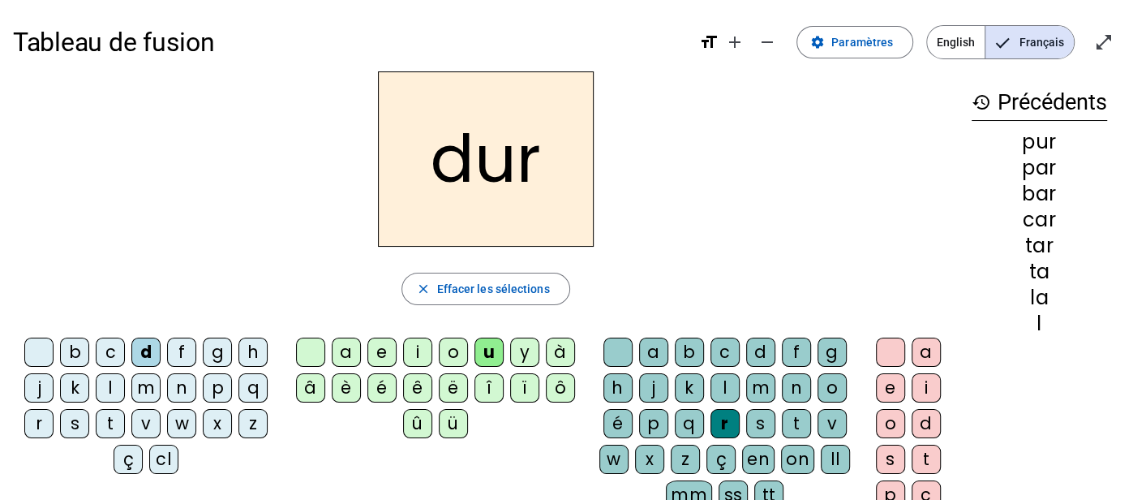  What do you see at coordinates (489, 352) in the screenshot?
I see `div: u` at bounding box center [489, 352].